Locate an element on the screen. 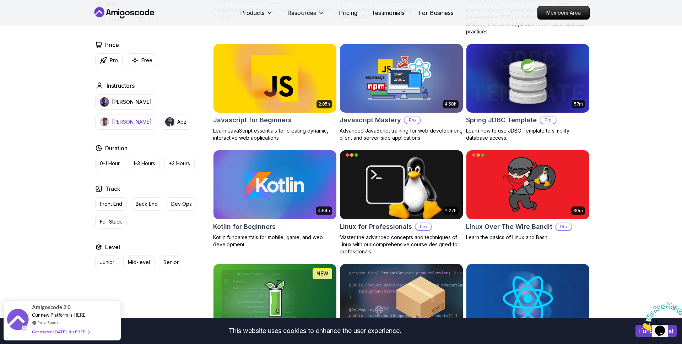 This screenshot has width=682, height=344. p: Full Stack is located at coordinates (111, 222).